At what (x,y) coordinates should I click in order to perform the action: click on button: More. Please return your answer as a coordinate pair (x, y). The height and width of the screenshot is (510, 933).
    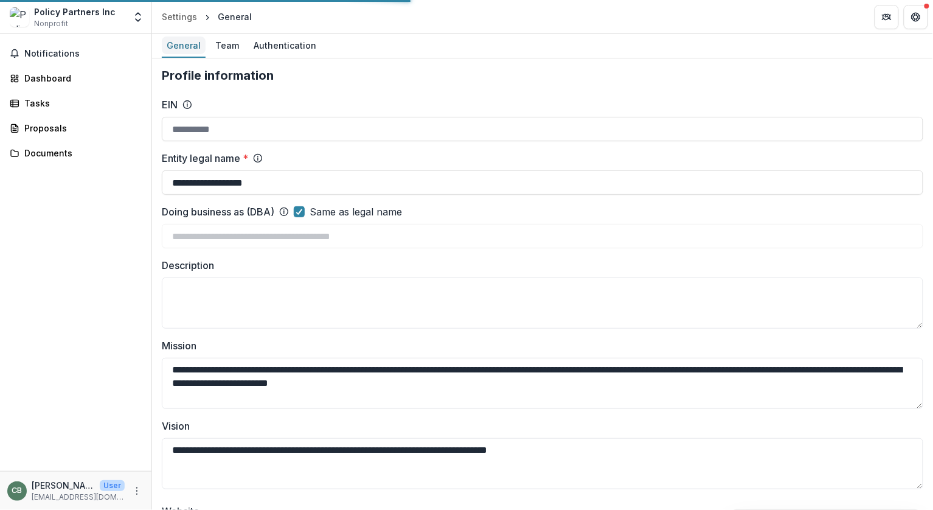
    Looking at the image, I should click on (137, 491).